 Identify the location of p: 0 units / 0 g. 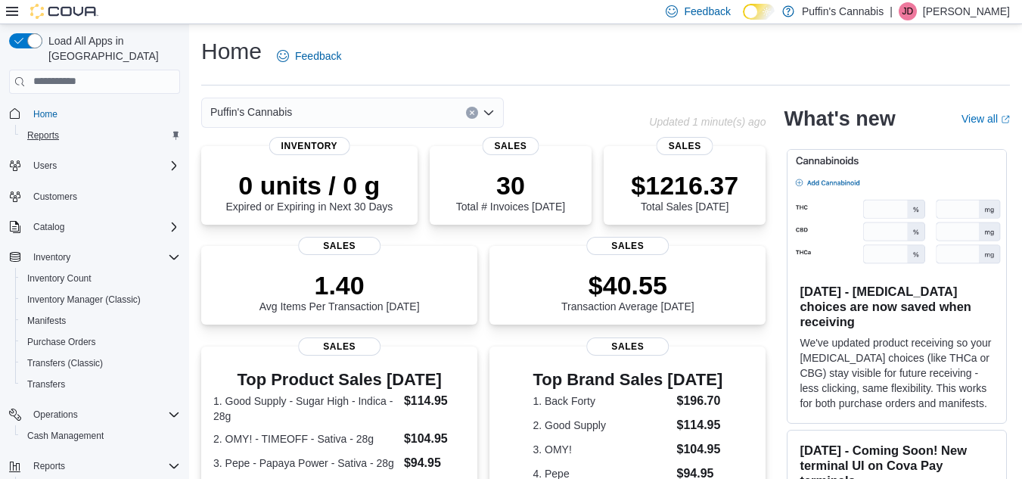
(309, 185).